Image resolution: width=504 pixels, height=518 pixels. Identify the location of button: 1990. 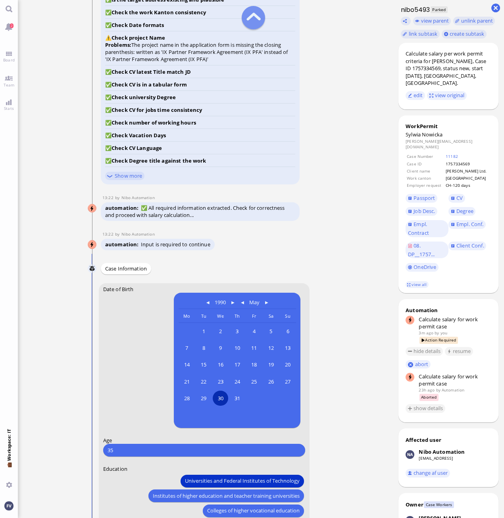
(220, 301).